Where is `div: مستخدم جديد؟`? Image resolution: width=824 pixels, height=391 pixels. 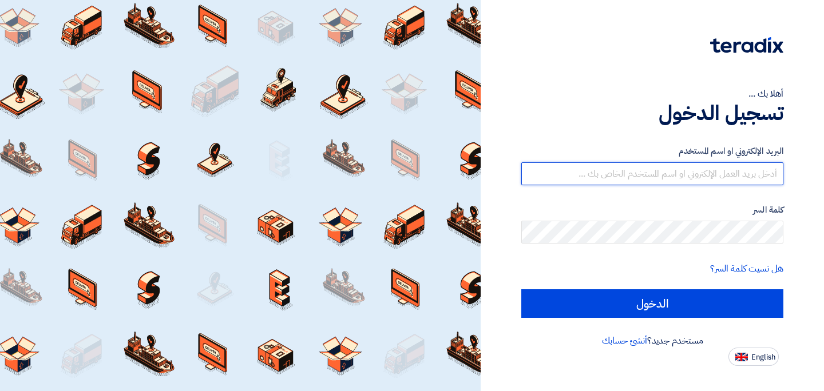
div: مستخدم جديد؟ is located at coordinates (652, 341).